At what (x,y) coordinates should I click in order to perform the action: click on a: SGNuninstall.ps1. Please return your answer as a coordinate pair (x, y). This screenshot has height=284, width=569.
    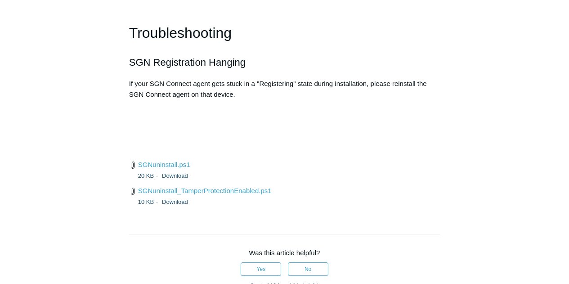
    Looking at the image, I should click on (164, 164).